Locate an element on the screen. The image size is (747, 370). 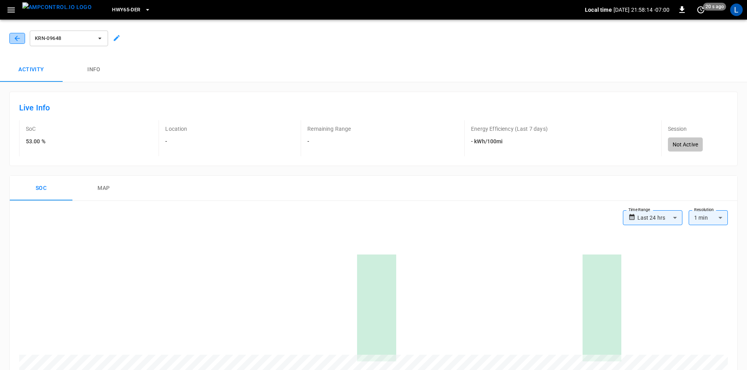
button: KRN-09648 is located at coordinates (69, 38).